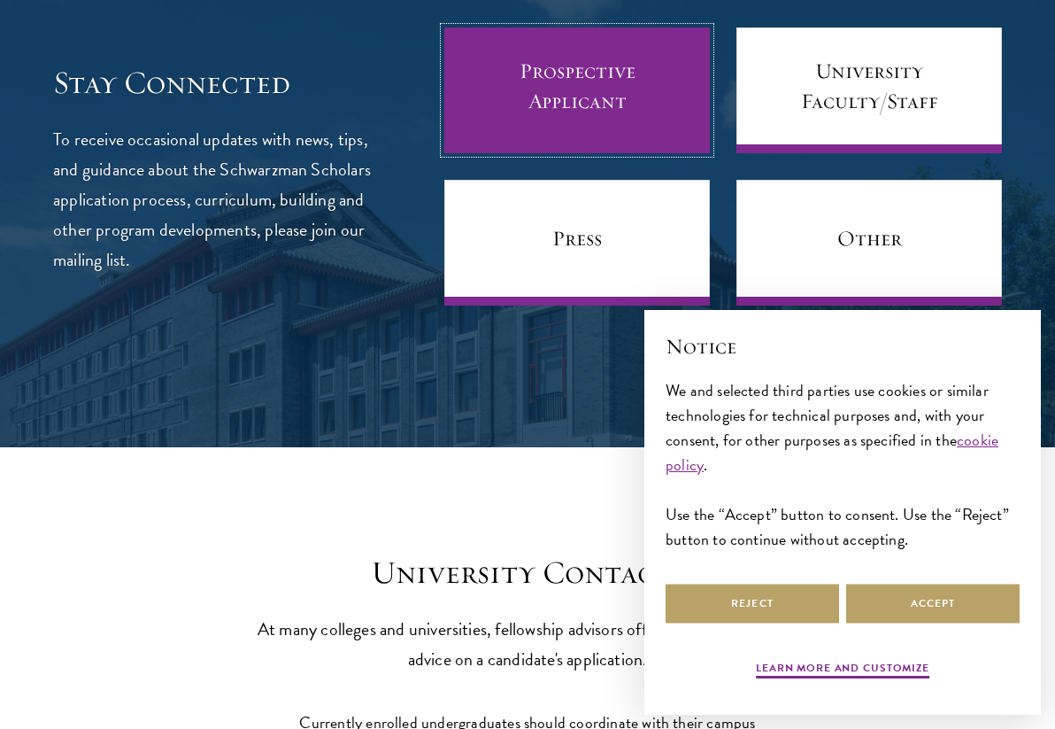 This screenshot has width=1055, height=729. Describe the element at coordinates (528, 644) in the screenshot. I see `p: At many colleges and universities, fellowship advisors offer high-level strategic advice on a can...` at that location.